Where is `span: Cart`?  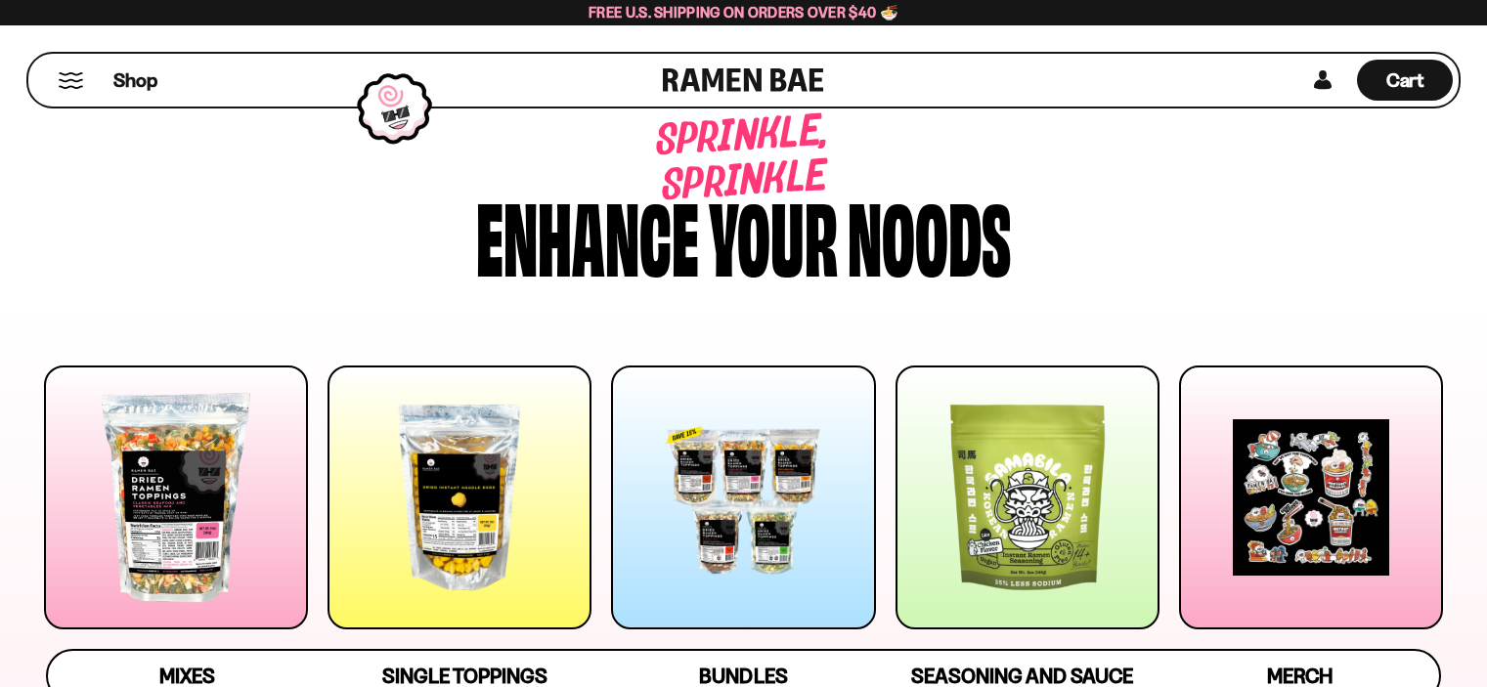 span: Cart is located at coordinates (1405, 80).